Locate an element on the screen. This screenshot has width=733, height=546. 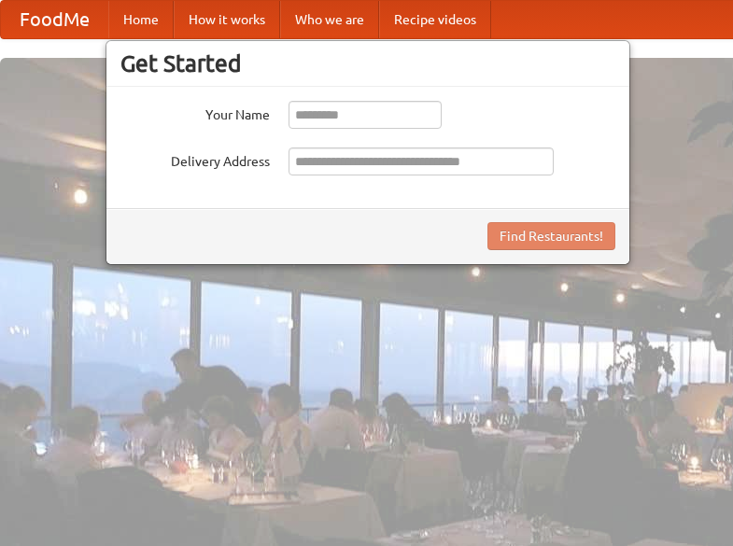
button: Find Restaurants! is located at coordinates (551, 236).